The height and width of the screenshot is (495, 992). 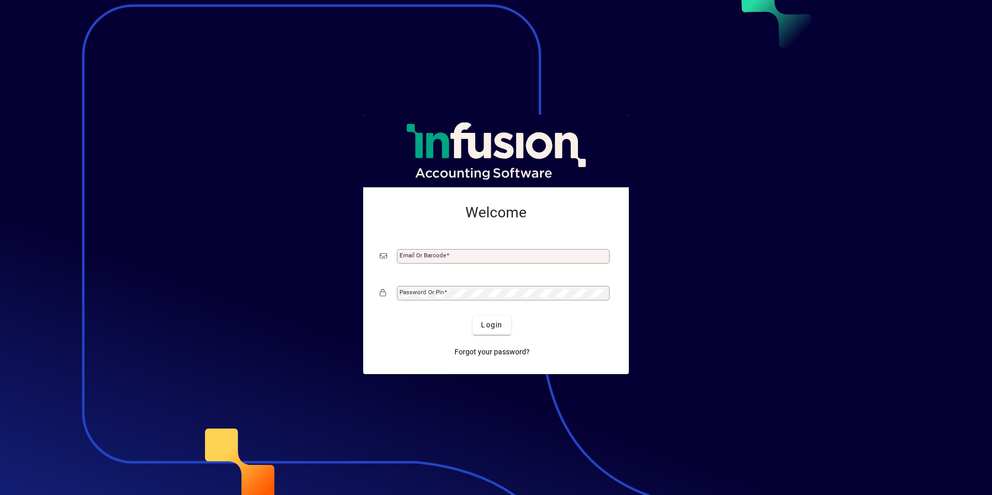 What do you see at coordinates (496, 213) in the screenshot?
I see `h2: Welcome` at bounding box center [496, 213].